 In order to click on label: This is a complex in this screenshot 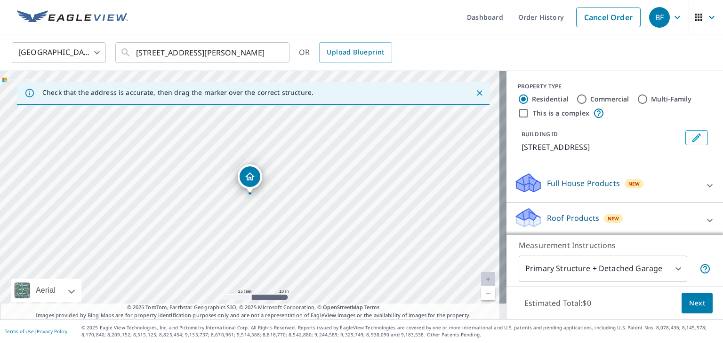, I will do `click(561, 113)`.